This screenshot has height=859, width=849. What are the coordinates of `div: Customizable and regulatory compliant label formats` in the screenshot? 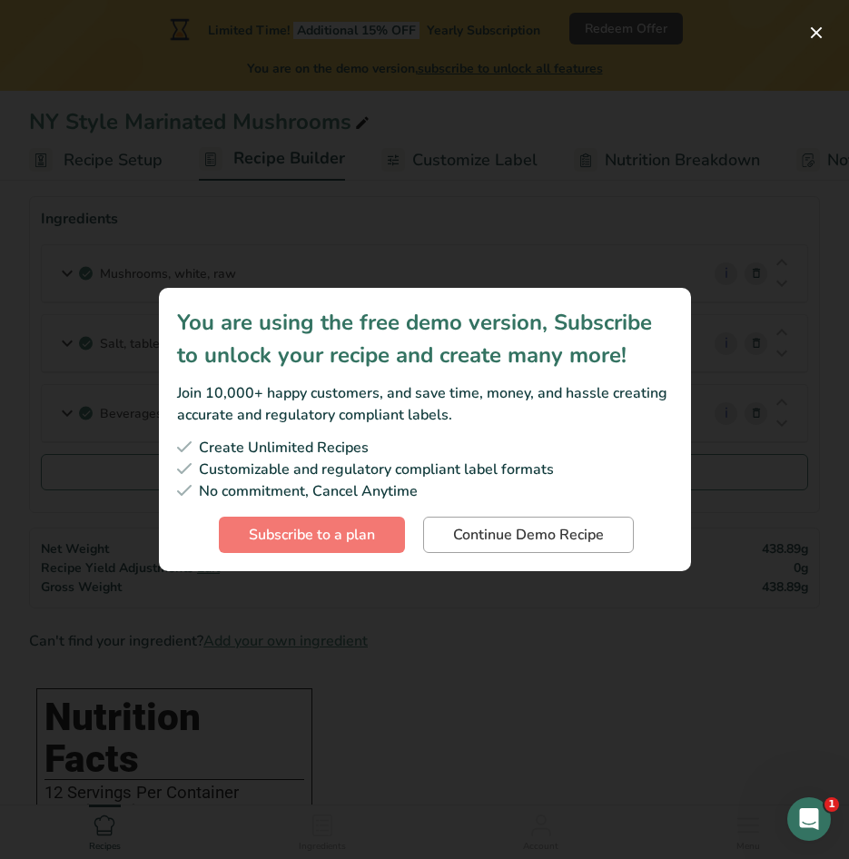 It's located at (425, 469).